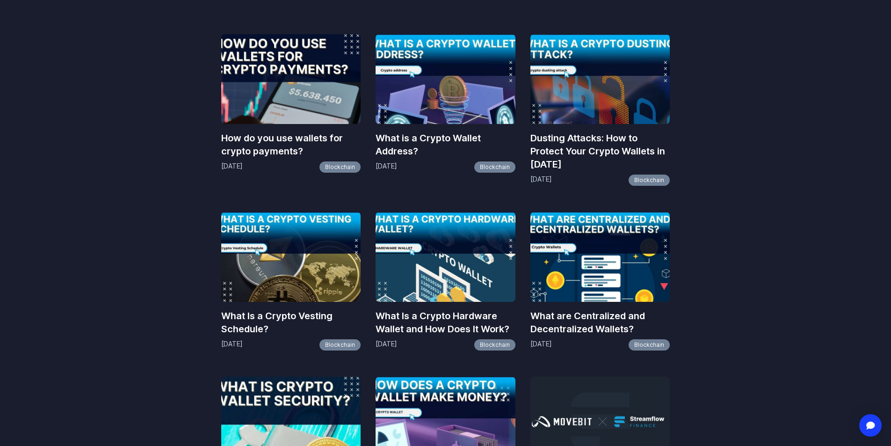 The width and height of the screenshot is (891, 446). What do you see at coordinates (600, 322) in the screenshot?
I see `h3: What are Centralized and Decentralized Wallets?` at bounding box center [600, 322].